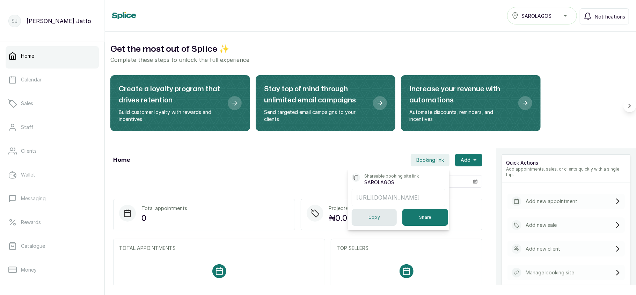 The image size is (636, 295). Describe the element at coordinates (29, 270) in the screenshot. I see `p: Money` at that location.